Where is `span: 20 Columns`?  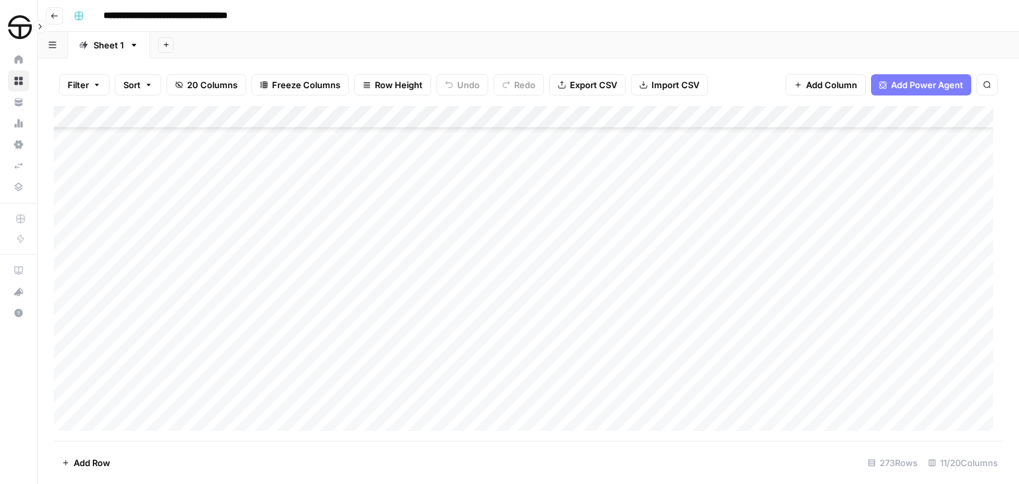
span: 20 Columns is located at coordinates (212, 85).